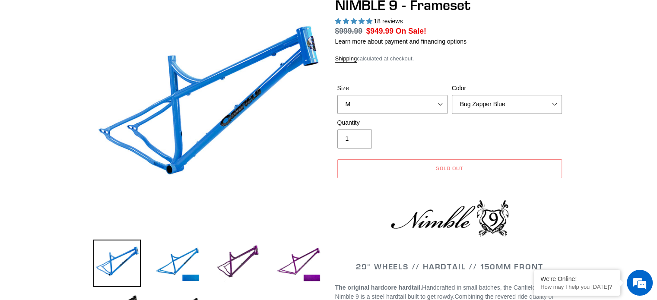  Describe the element at coordinates (444, 292) in the screenshot. I see `span: Handcrafted in small batches, the Canfield Bikes Nimble 9 is a steel hardtail built to get rowdy.` at that location.